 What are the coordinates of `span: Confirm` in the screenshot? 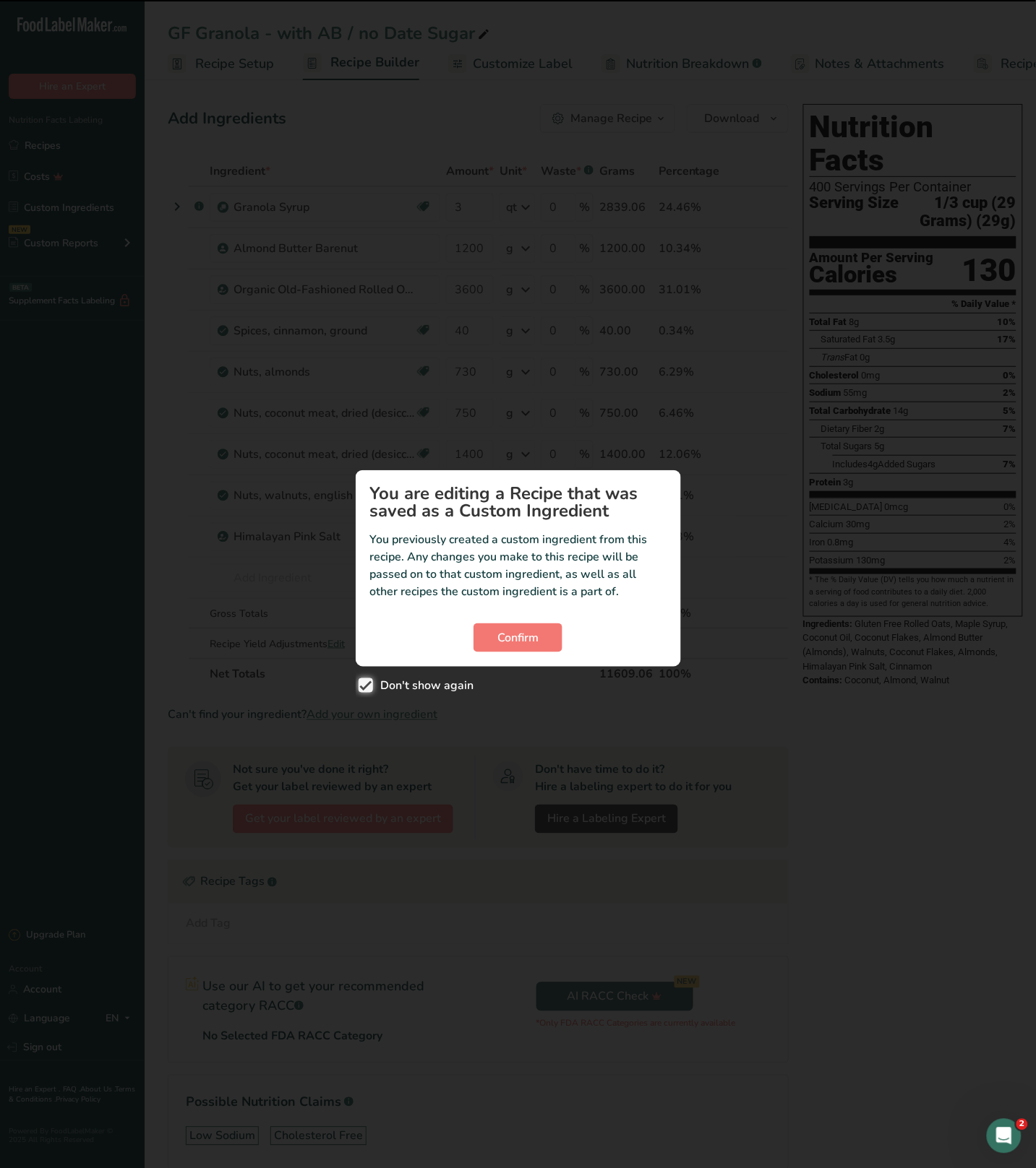 It's located at (517, 638).